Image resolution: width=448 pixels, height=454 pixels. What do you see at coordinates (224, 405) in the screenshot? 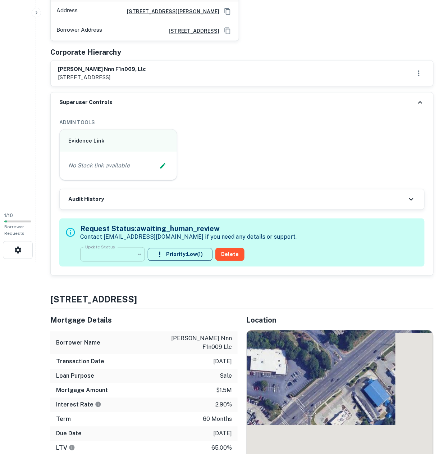
I see `p: 2.90%` at bounding box center [224, 405].